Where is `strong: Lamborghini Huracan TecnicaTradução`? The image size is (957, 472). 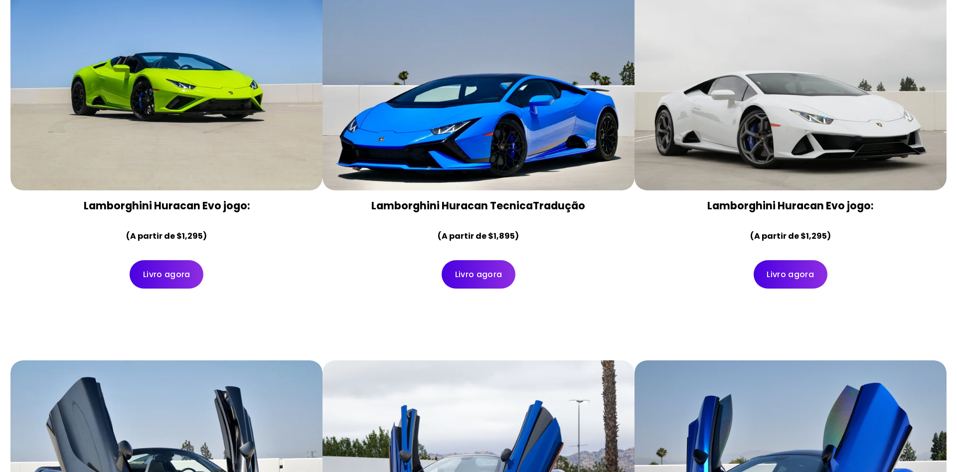 strong: Lamborghini Huracan TecnicaTradução is located at coordinates (478, 205).